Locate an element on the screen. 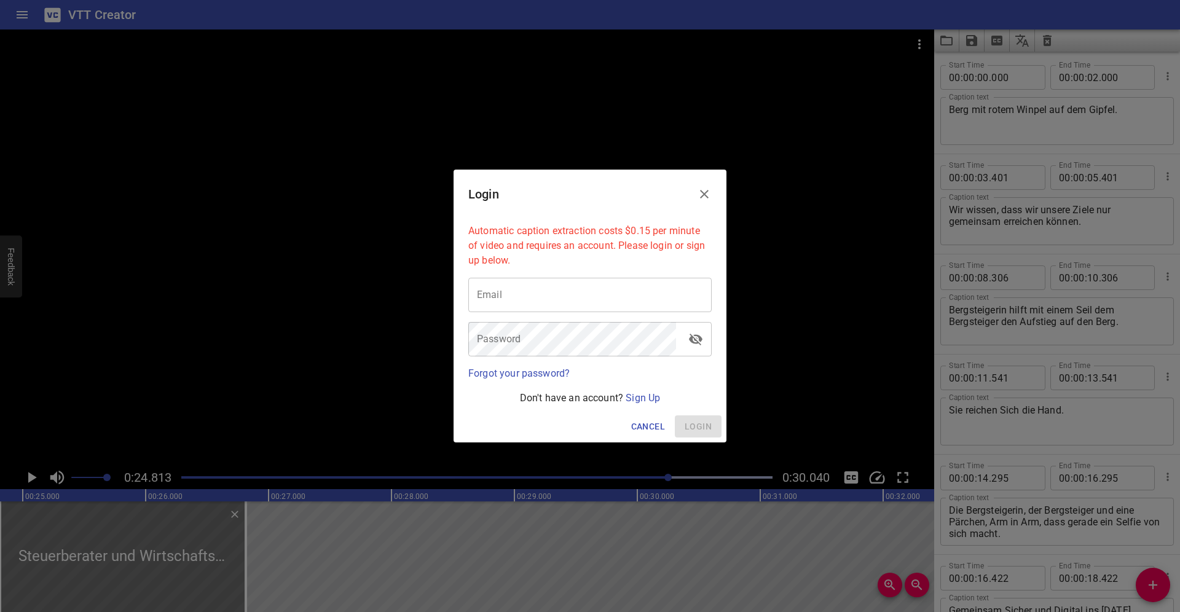 The image size is (1180, 612). span: Please enter your email and password above. is located at coordinates (698, 427).